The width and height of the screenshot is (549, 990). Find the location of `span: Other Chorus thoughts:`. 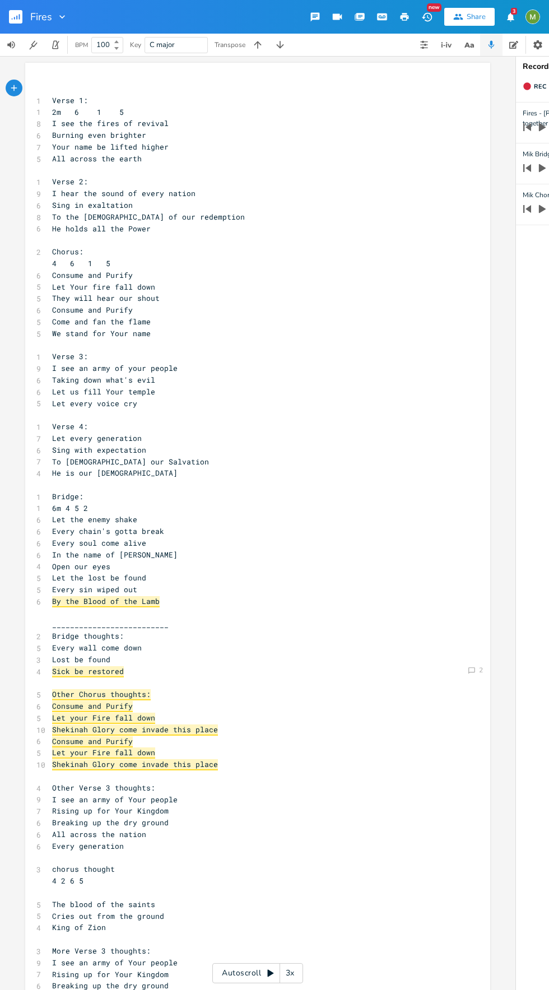

span: Other Chorus thoughts: is located at coordinates (101, 695).